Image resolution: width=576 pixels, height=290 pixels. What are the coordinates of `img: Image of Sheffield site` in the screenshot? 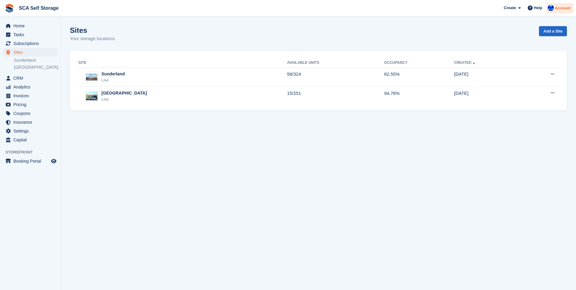 It's located at (92, 96).